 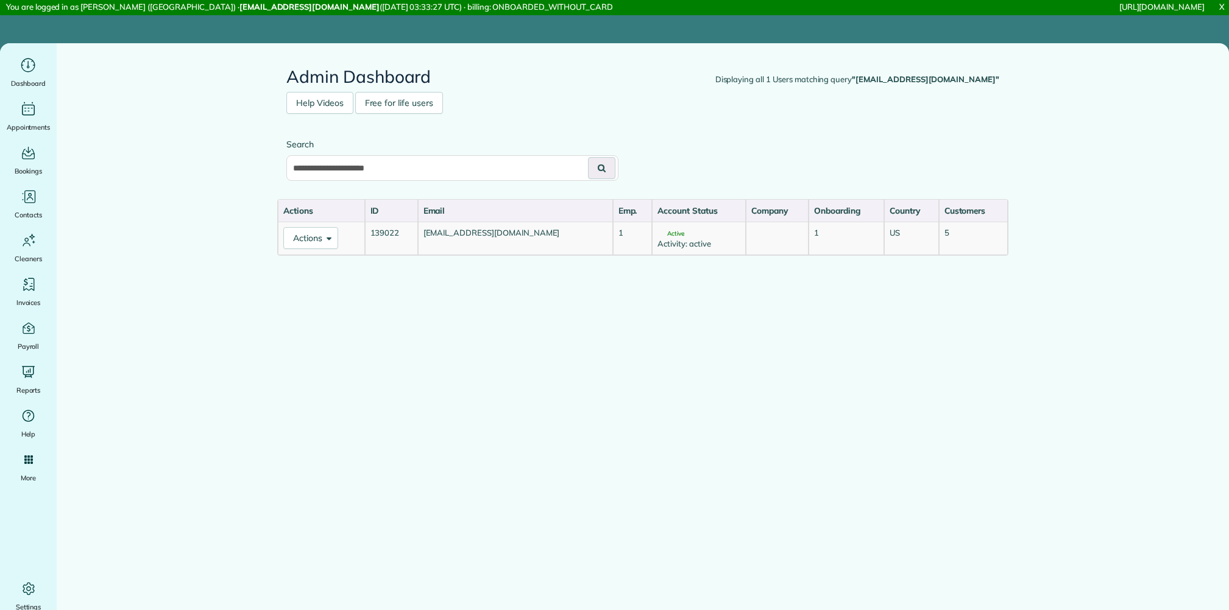 What do you see at coordinates (515, 211) in the screenshot?
I see `div: Email` at bounding box center [515, 211].